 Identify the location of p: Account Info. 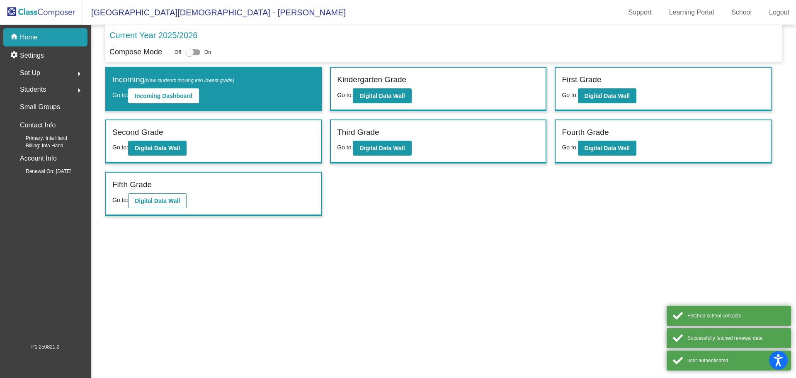
(38, 158).